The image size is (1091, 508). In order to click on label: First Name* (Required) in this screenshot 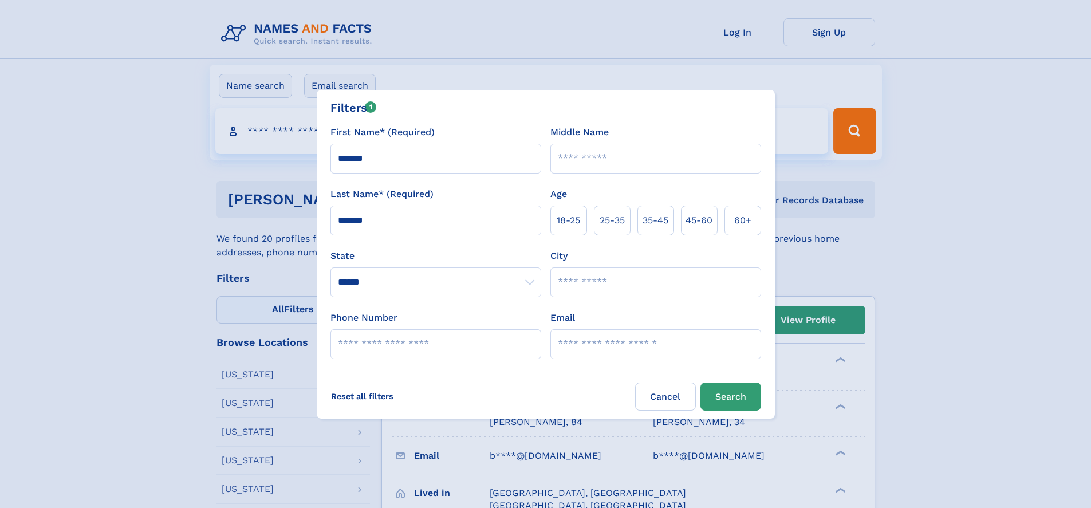, I will do `click(382, 132)`.